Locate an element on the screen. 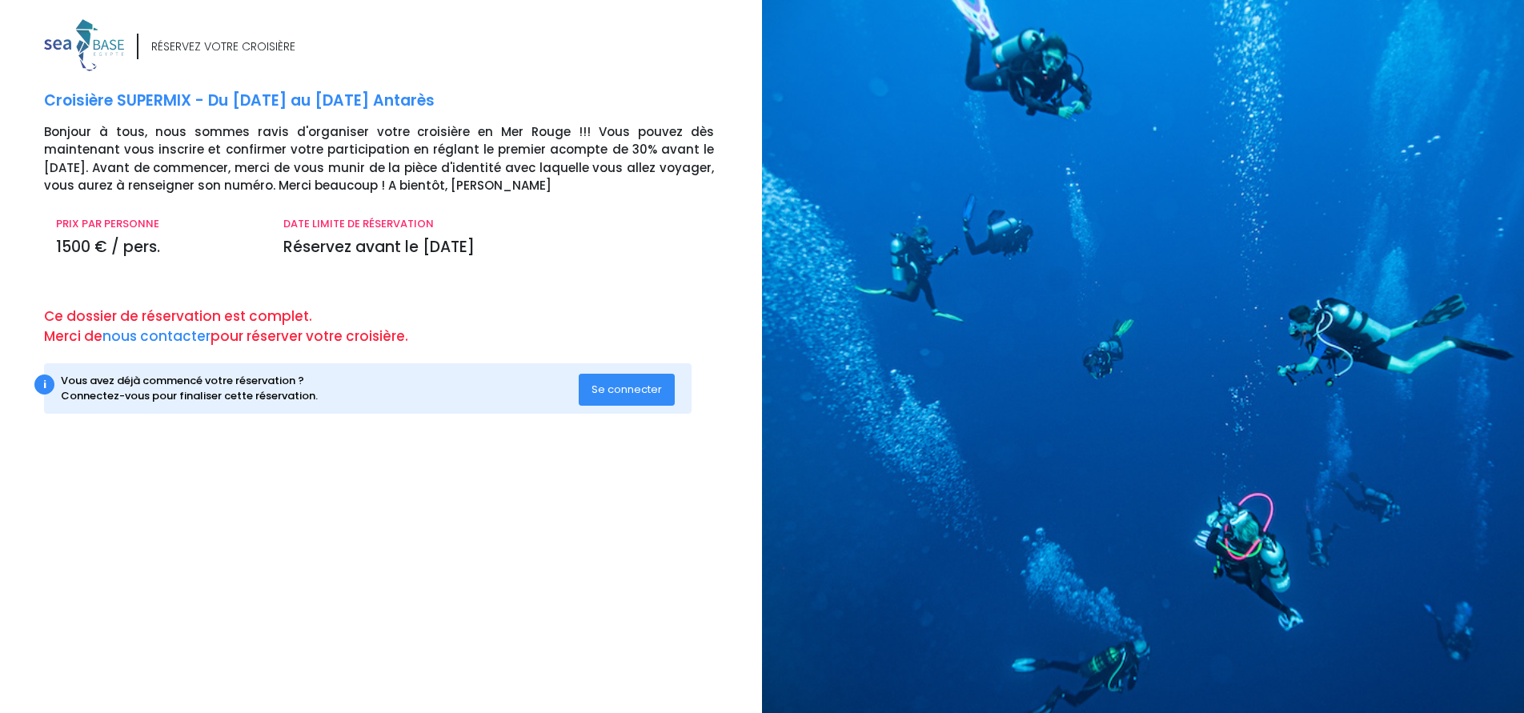 The image size is (1524, 713). div: Vous avez déjà commencé votre réservation ? Connectez-vous pour finaliser cette réservation. is located at coordinates (320, 388).